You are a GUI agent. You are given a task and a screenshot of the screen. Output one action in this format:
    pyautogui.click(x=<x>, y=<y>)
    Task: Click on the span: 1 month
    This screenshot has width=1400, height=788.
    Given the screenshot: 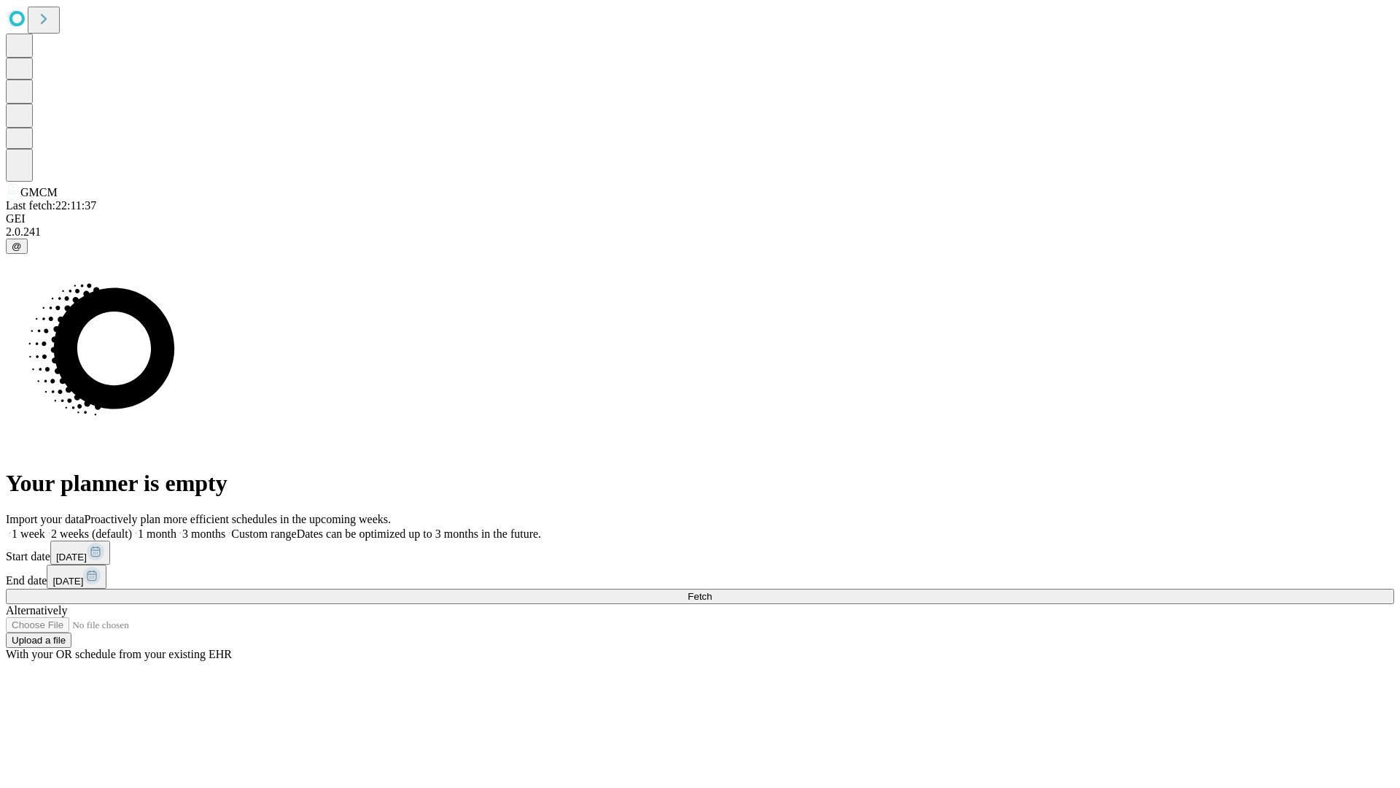 What is the action you would take?
    pyautogui.click(x=157, y=533)
    